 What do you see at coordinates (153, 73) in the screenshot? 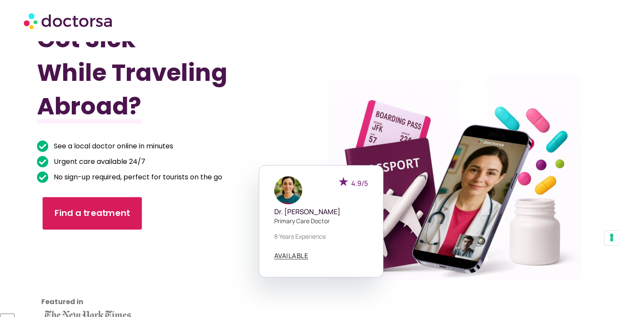
I see `h1: Got Sick While Traveling Abroad?` at bounding box center [153, 73].